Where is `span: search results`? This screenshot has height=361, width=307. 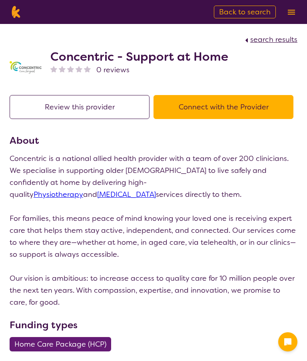
span: search results is located at coordinates (274, 40).